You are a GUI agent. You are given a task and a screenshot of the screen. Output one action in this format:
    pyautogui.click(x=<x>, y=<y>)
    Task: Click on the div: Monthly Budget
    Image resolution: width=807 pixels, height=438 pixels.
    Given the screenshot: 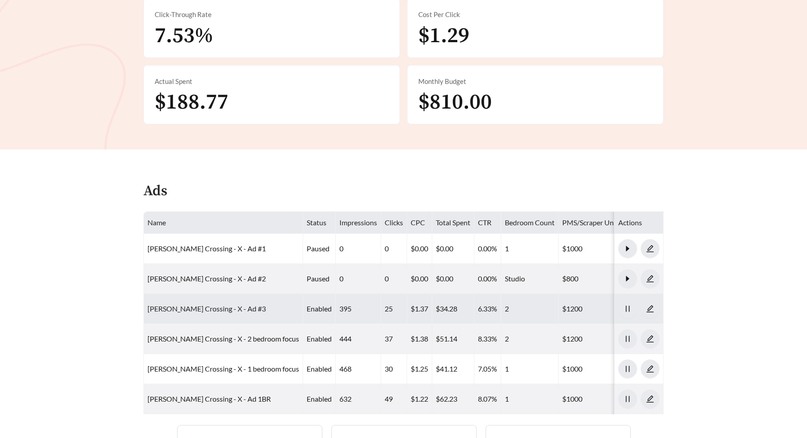 What is the action you would take?
    pyautogui.click(x=535, y=81)
    